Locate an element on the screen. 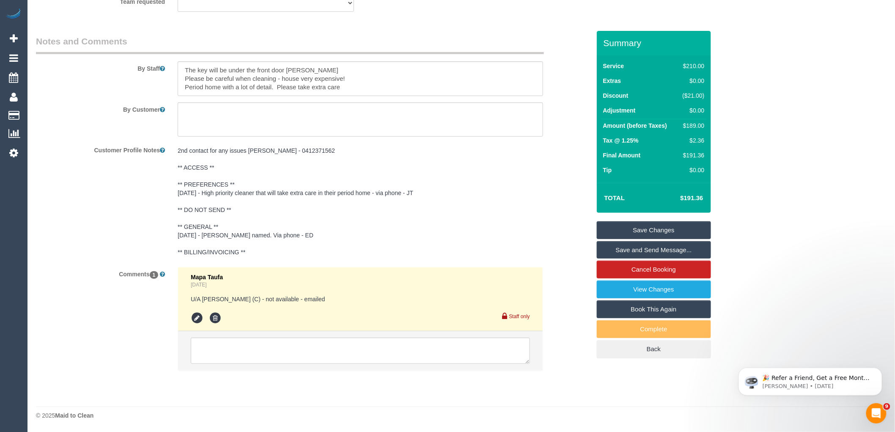 Image resolution: width=895 pixels, height=432 pixels. div: message notification from Ellie, 5d ago. 🎉 Refer a Friend, Get a Free Month! 🎉 Love Automaid? Sha... is located at coordinates (85, 32).